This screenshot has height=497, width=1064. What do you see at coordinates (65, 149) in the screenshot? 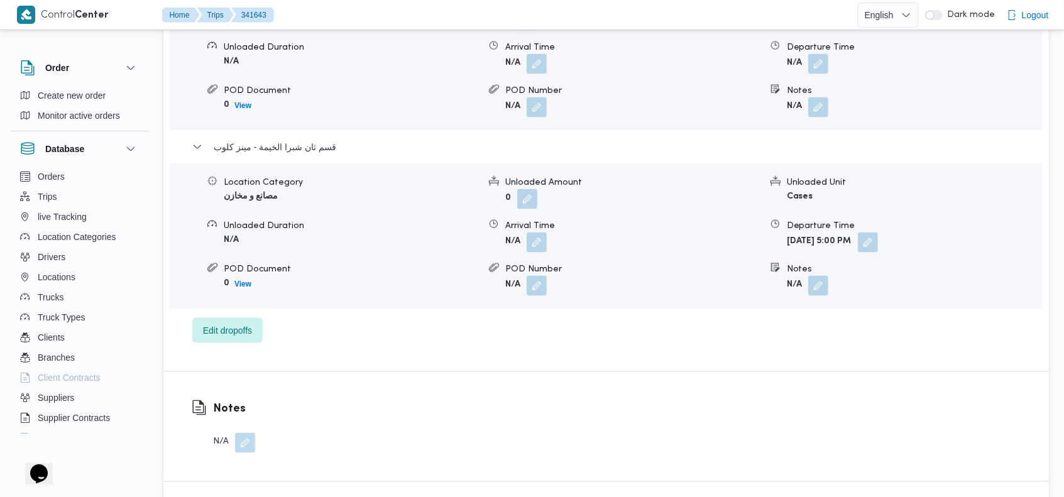
I see `h3: Database` at bounding box center [65, 149].